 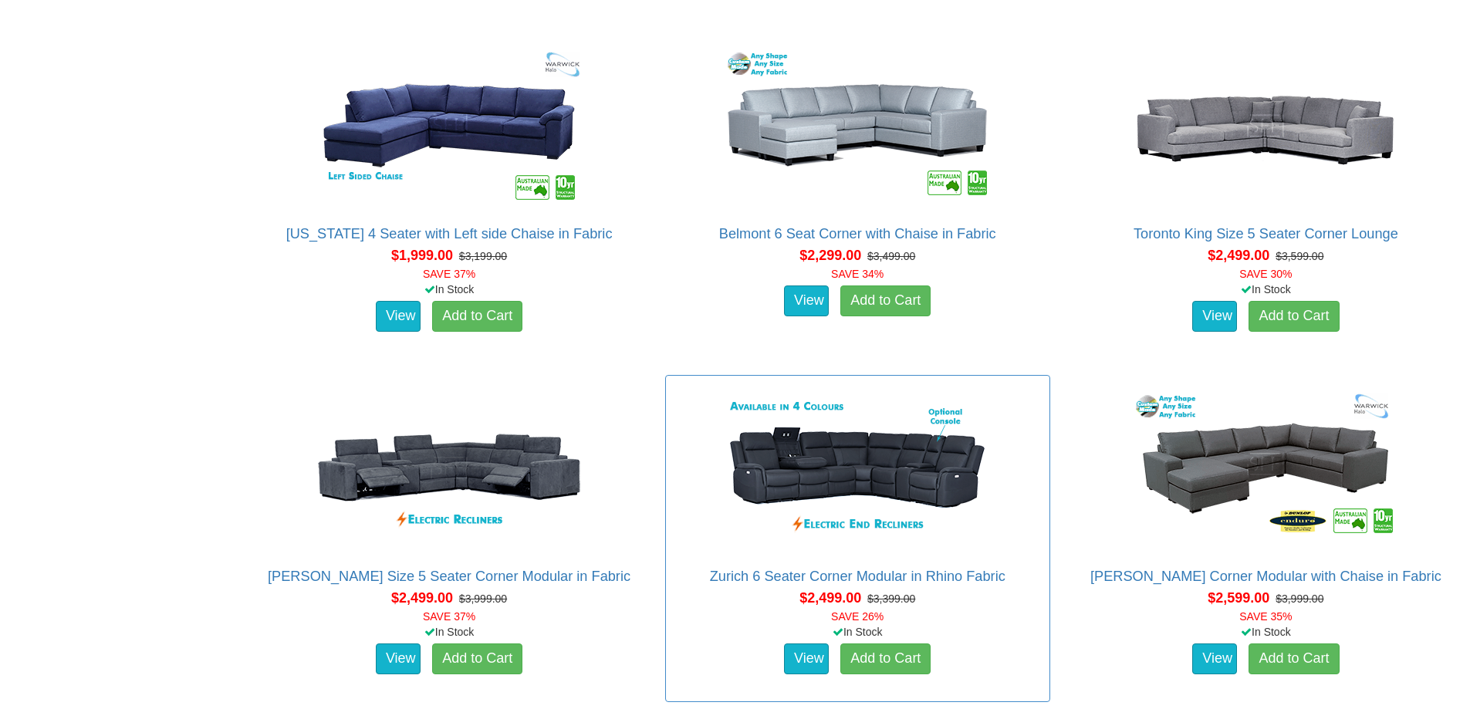 I want to click on span: $2,299.00, so click(x=830, y=255).